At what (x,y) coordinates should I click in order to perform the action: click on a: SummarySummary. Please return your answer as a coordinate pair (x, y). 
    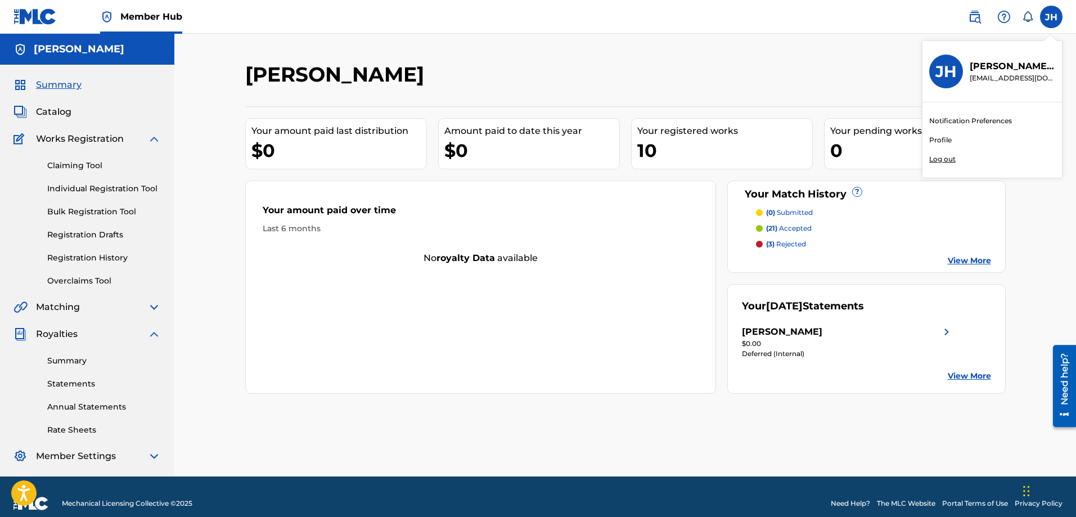
    Looking at the image, I should click on (47, 85).